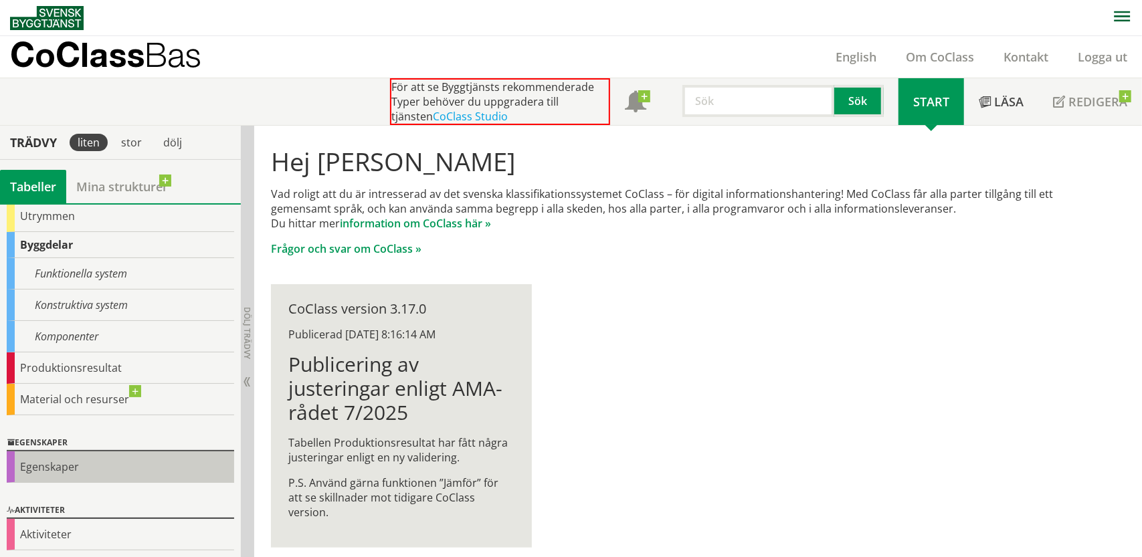 Image resolution: width=1142 pixels, height=557 pixels. Describe the element at coordinates (758, 101) in the screenshot. I see `input: Sök` at that location.